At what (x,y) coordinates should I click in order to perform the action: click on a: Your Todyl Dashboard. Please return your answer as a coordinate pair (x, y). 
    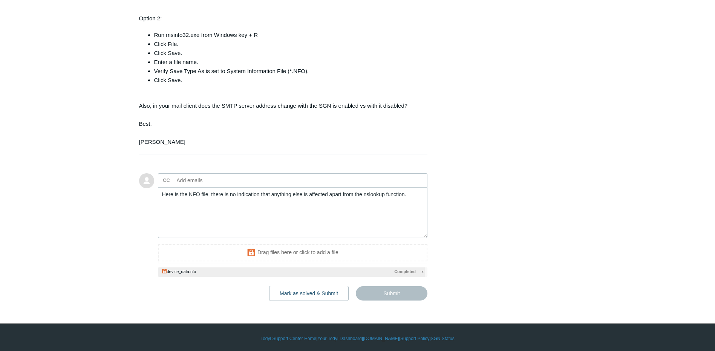
    Looking at the image, I should click on (339, 339).